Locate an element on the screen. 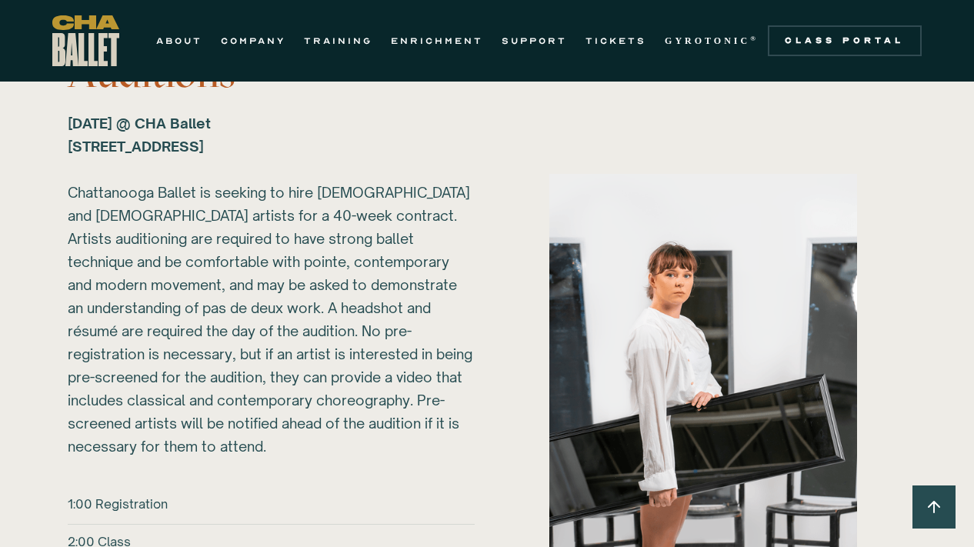  a: ENRICHMENT is located at coordinates (437, 41).